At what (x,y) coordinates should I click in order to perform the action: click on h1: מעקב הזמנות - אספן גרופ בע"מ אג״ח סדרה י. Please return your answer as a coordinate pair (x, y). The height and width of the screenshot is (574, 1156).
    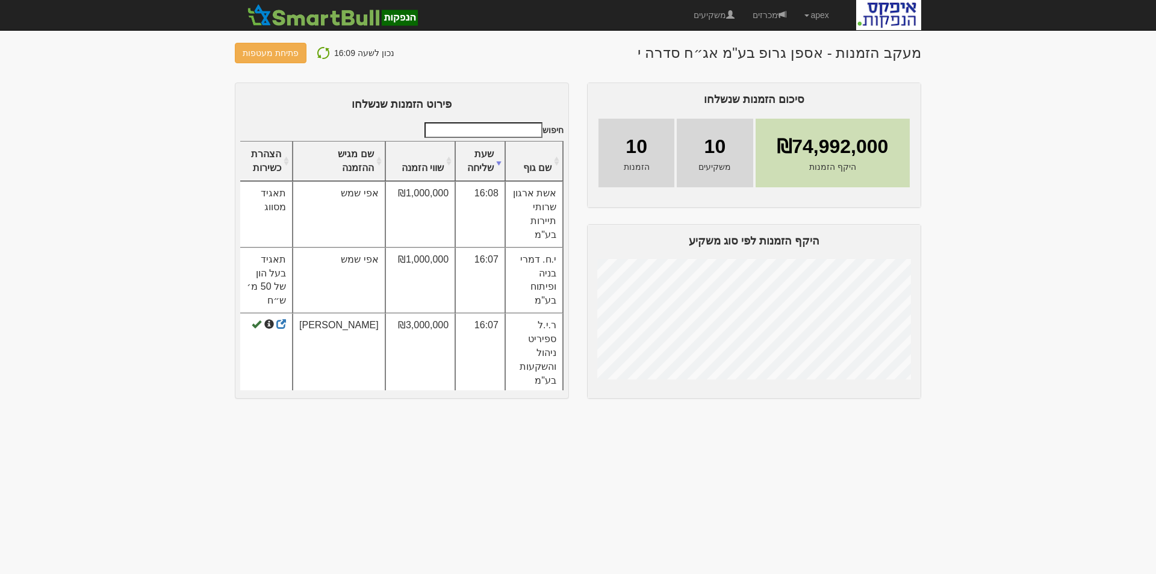
    Looking at the image, I should click on (779, 53).